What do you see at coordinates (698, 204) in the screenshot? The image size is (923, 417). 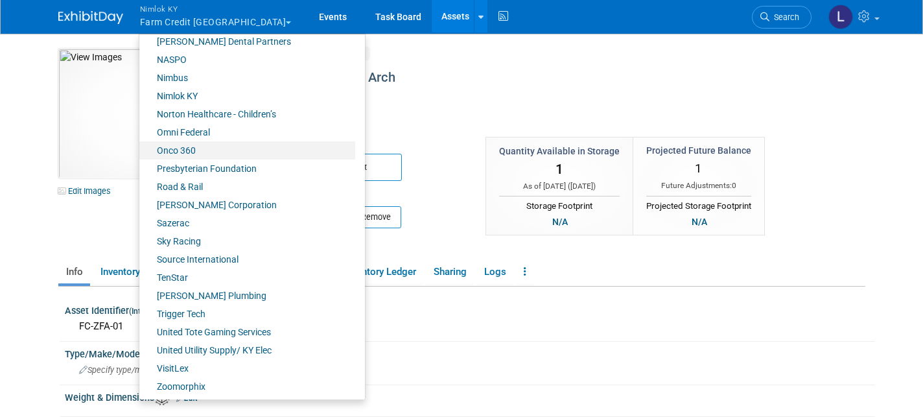 I see `div: Projected Storage Footprint` at bounding box center [698, 204].